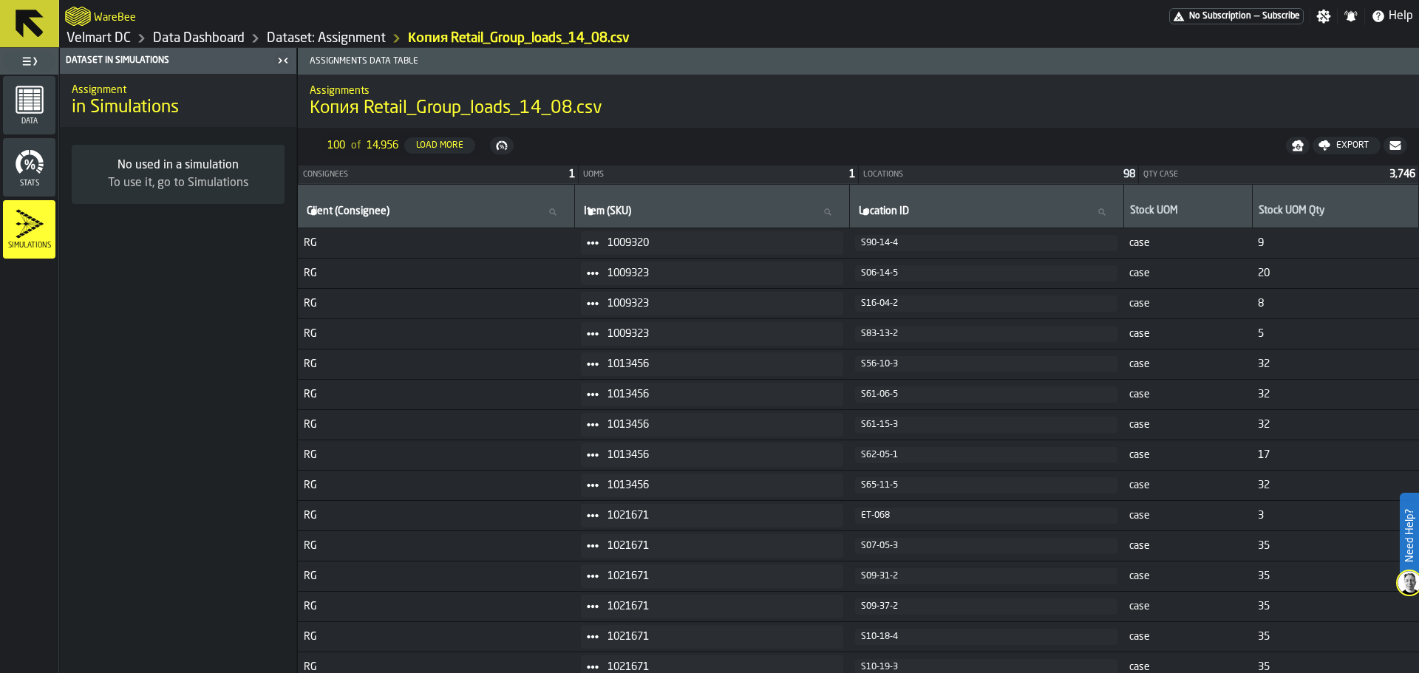 The image size is (1419, 673). I want to click on div: S62-05-1, so click(986, 455).